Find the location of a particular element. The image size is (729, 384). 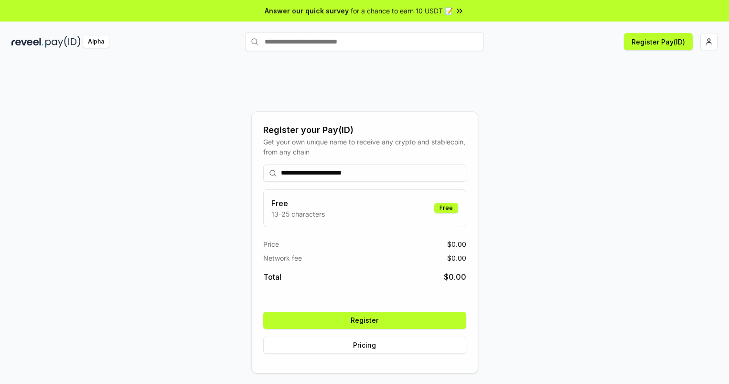

span: Network fee is located at coordinates (282, 258).